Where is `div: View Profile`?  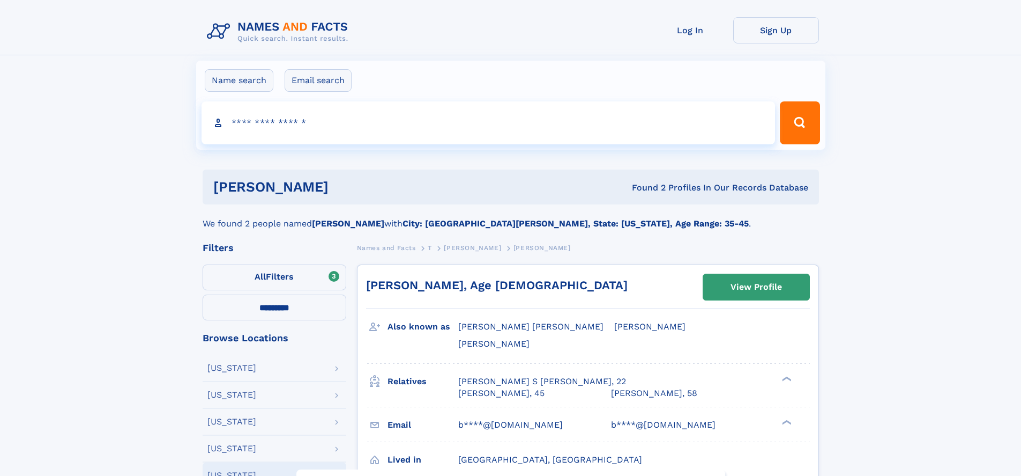
div: View Profile is located at coordinates (757, 287).